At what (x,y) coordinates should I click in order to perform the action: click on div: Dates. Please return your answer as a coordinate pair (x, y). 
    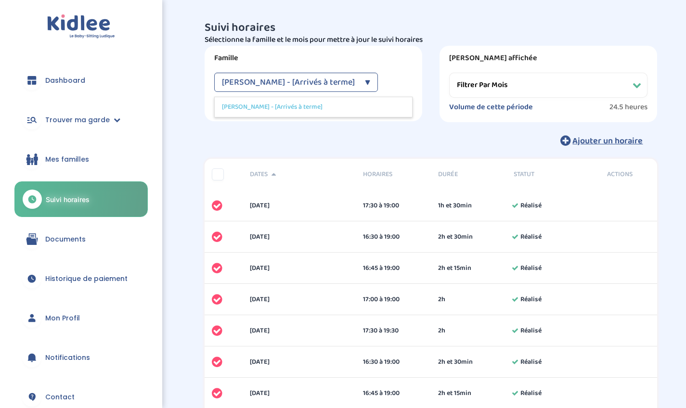
    Looking at the image, I should click on (299, 174).